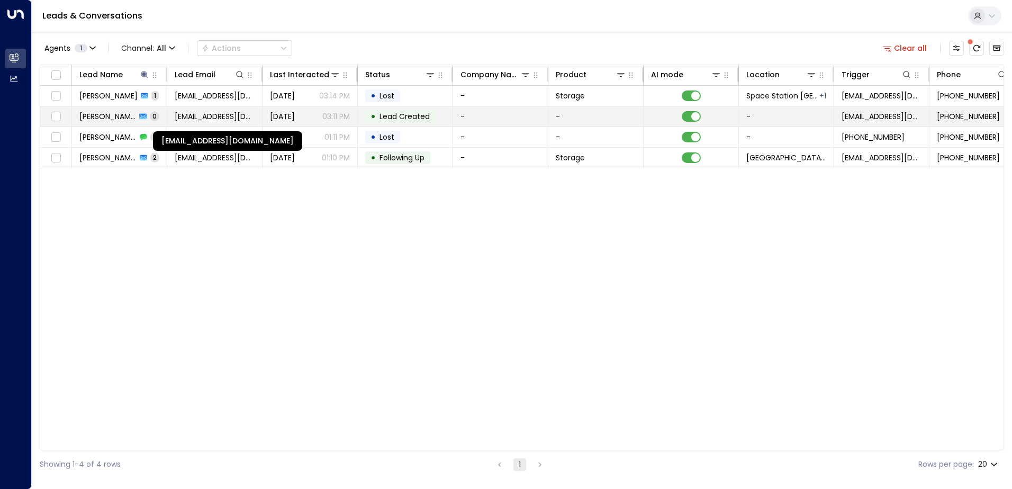  I want to click on span: Toggle select all, so click(56, 75).